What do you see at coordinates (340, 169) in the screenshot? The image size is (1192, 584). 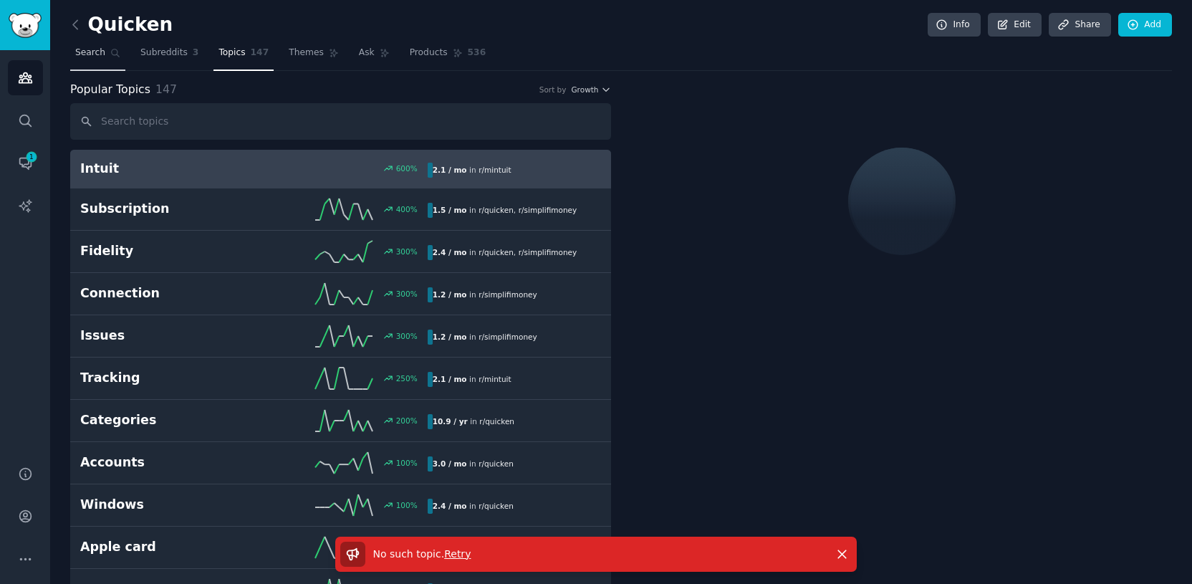 I see `a: Intuit600%2.1 / moin r/mintuit` at bounding box center [340, 169].